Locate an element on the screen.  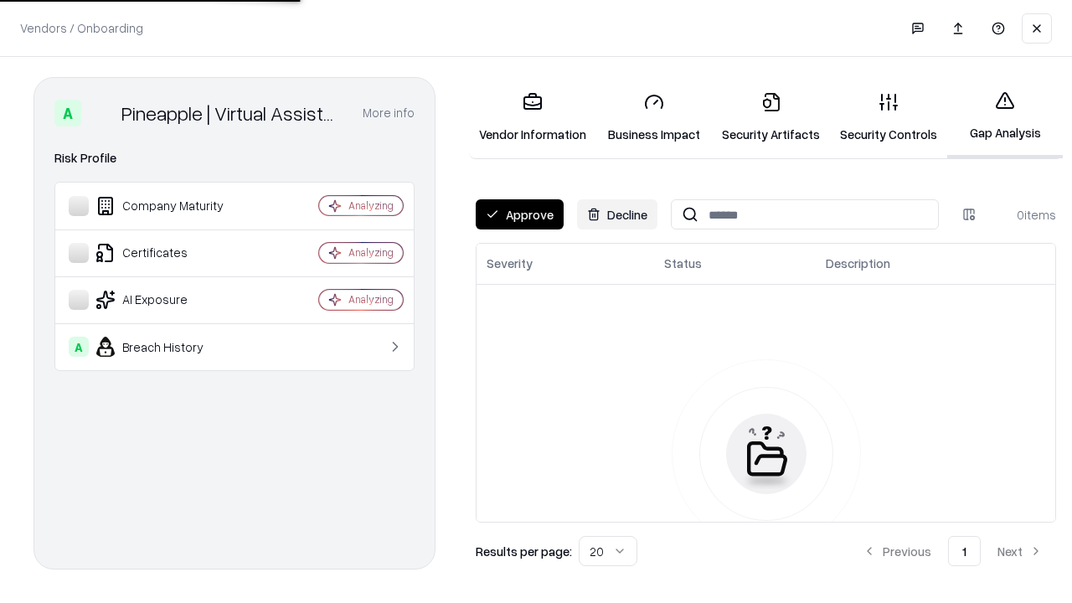
button: 1 is located at coordinates (964, 551).